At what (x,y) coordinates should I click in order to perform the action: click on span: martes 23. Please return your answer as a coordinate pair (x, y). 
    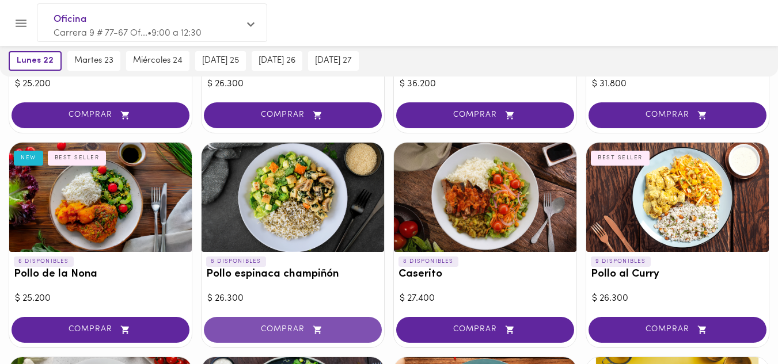
    Looking at the image, I should click on (94, 61).